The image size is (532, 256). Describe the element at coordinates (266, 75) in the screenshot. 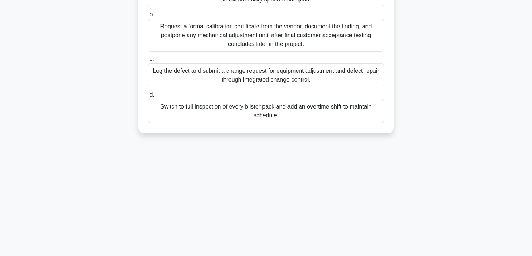

I see `div: Log the defect and submit a change request for equipment adjustment and defect repair through int...` at that location.